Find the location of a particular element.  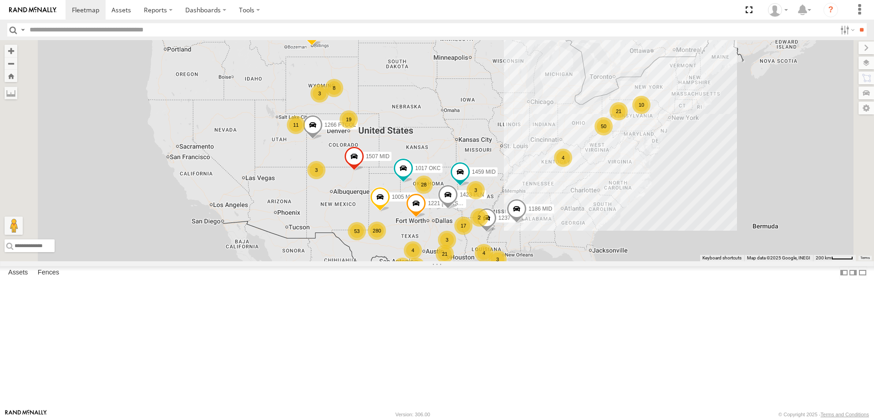

span: 1005 MID is located at coordinates (404, 197).